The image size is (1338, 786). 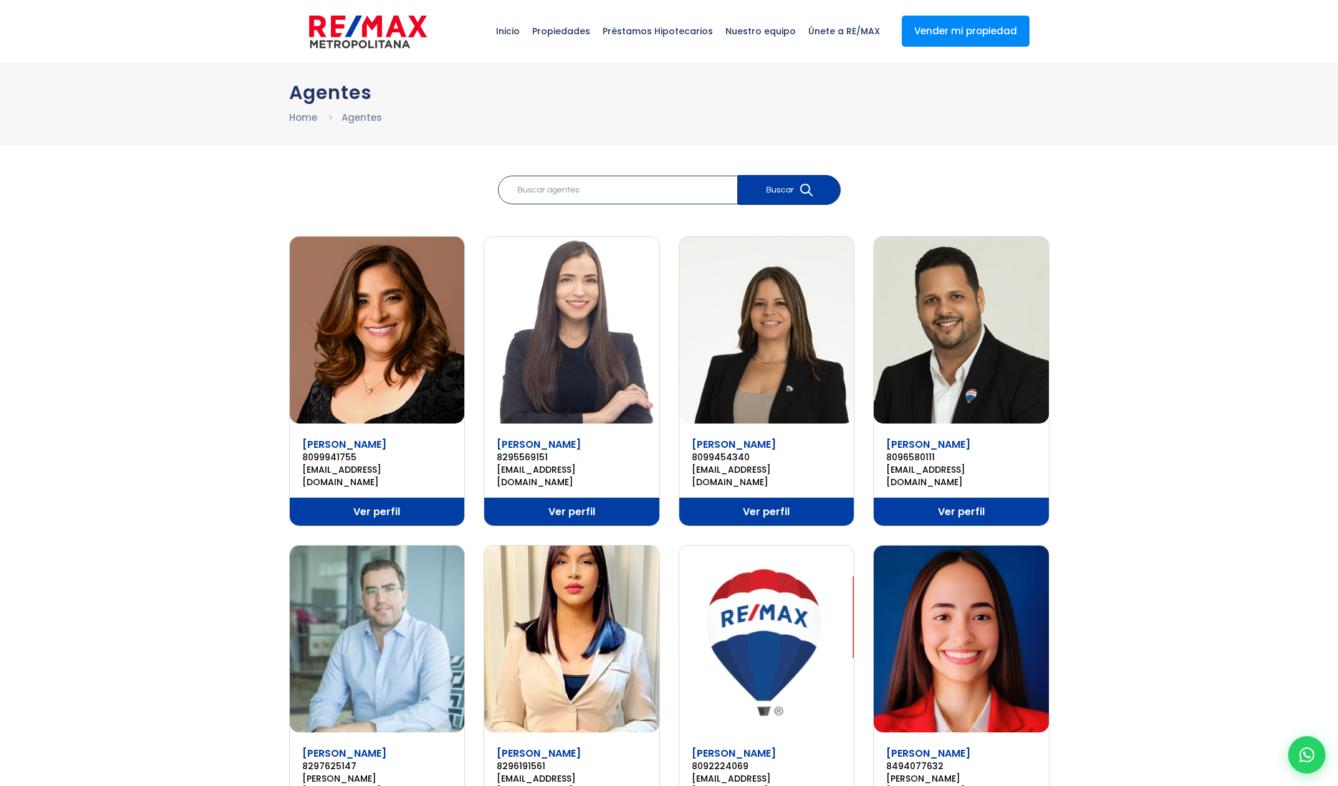 What do you see at coordinates (789, 190) in the screenshot?
I see `button: Buscar` at bounding box center [789, 190].